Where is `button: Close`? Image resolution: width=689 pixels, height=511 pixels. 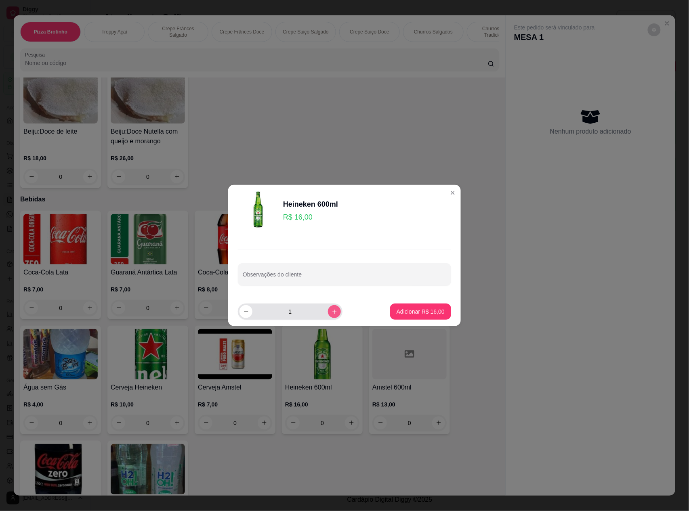 button: Close is located at coordinates (453, 193).